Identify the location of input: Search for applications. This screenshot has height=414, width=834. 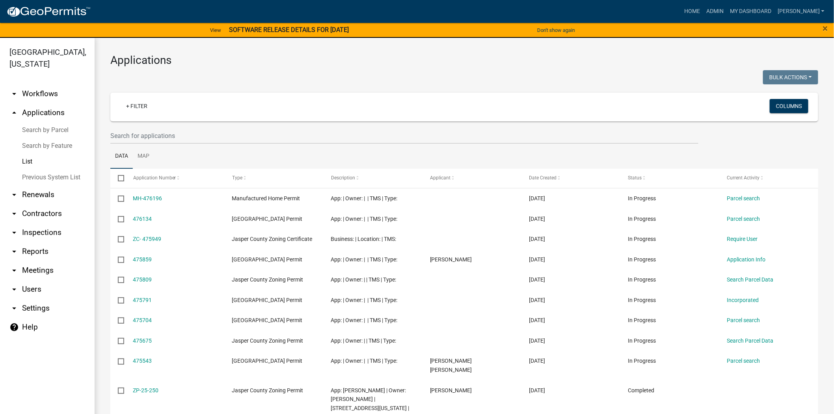
(405, 136).